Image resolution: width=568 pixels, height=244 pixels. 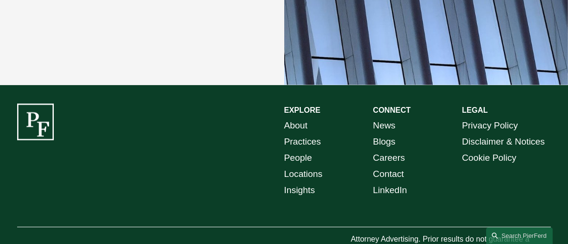 I want to click on a: LinkedIn, so click(x=390, y=191).